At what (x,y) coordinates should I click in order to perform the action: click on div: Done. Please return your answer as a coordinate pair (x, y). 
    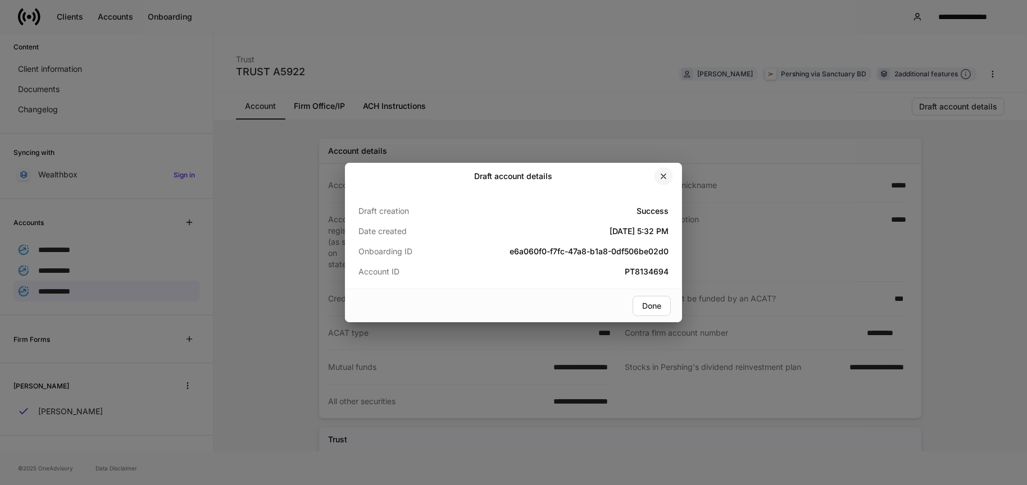
    Looking at the image, I should click on (652, 306).